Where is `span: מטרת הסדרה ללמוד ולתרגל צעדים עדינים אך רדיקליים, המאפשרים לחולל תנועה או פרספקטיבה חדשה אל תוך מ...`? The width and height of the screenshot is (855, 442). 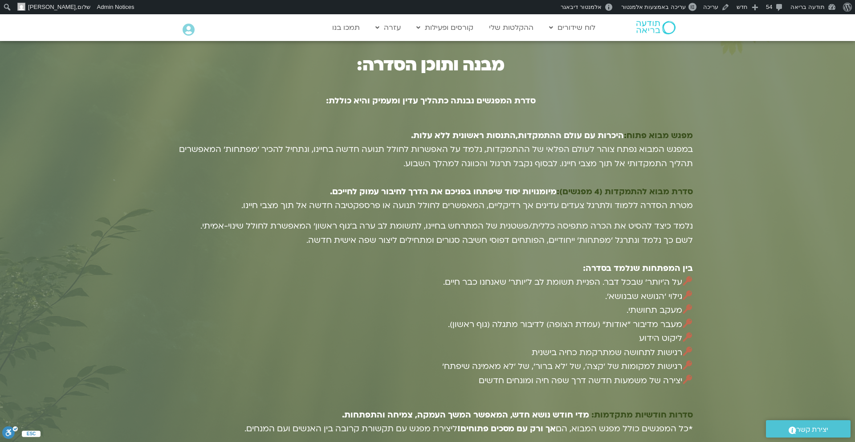
span: מטרת הסדרה ללמוד ולתרגל צעדים עדינים אך רדיקליים, המאפשרים לחולל תנועה או פרספקטיבה חדשה אל תוך מ... is located at coordinates (467, 205).